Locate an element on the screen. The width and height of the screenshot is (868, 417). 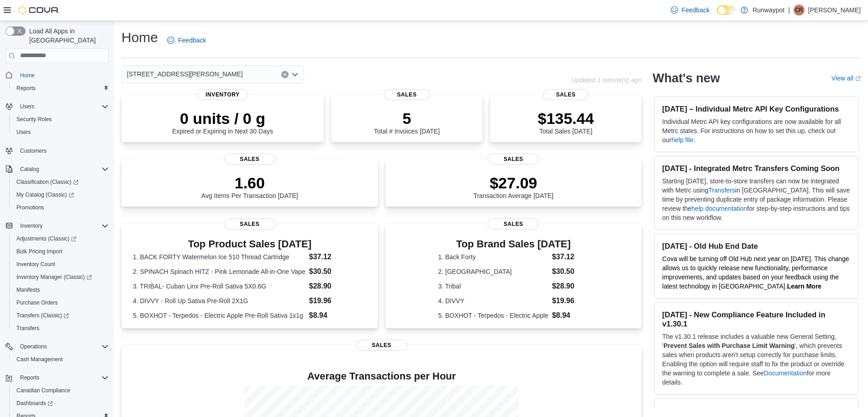
p: $135.44 is located at coordinates (566, 118).